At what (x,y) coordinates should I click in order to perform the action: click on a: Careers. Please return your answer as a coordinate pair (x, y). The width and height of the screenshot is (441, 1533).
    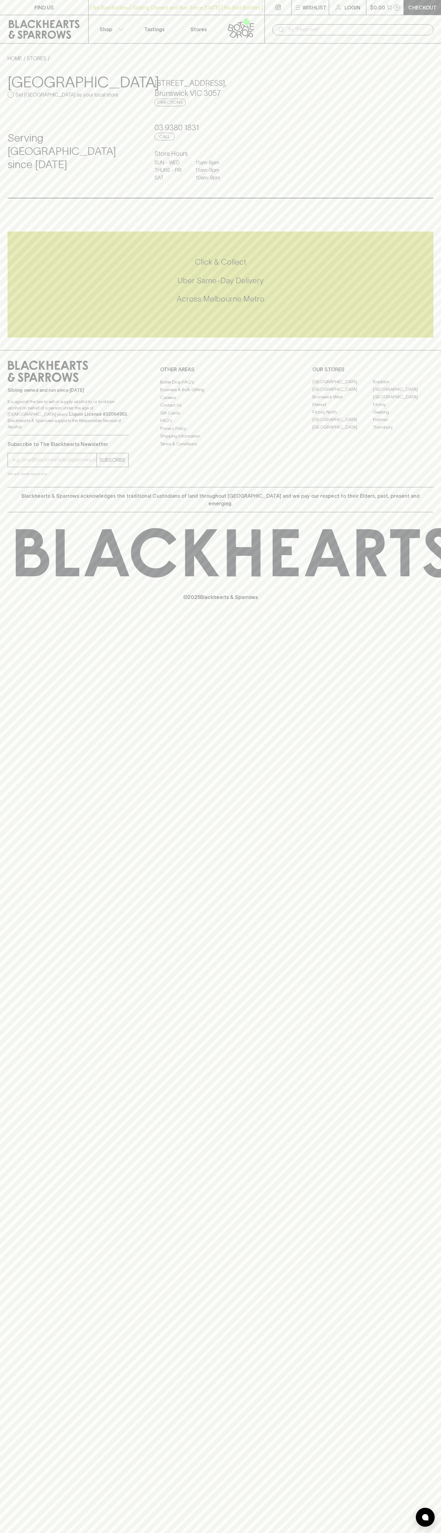
    Looking at the image, I should click on (221, 397).